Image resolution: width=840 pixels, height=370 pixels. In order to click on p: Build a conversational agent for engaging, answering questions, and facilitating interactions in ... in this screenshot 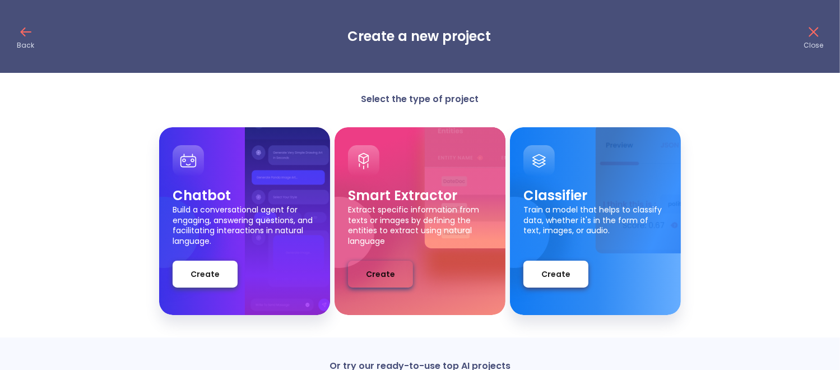, I will do `click(244, 224)`.